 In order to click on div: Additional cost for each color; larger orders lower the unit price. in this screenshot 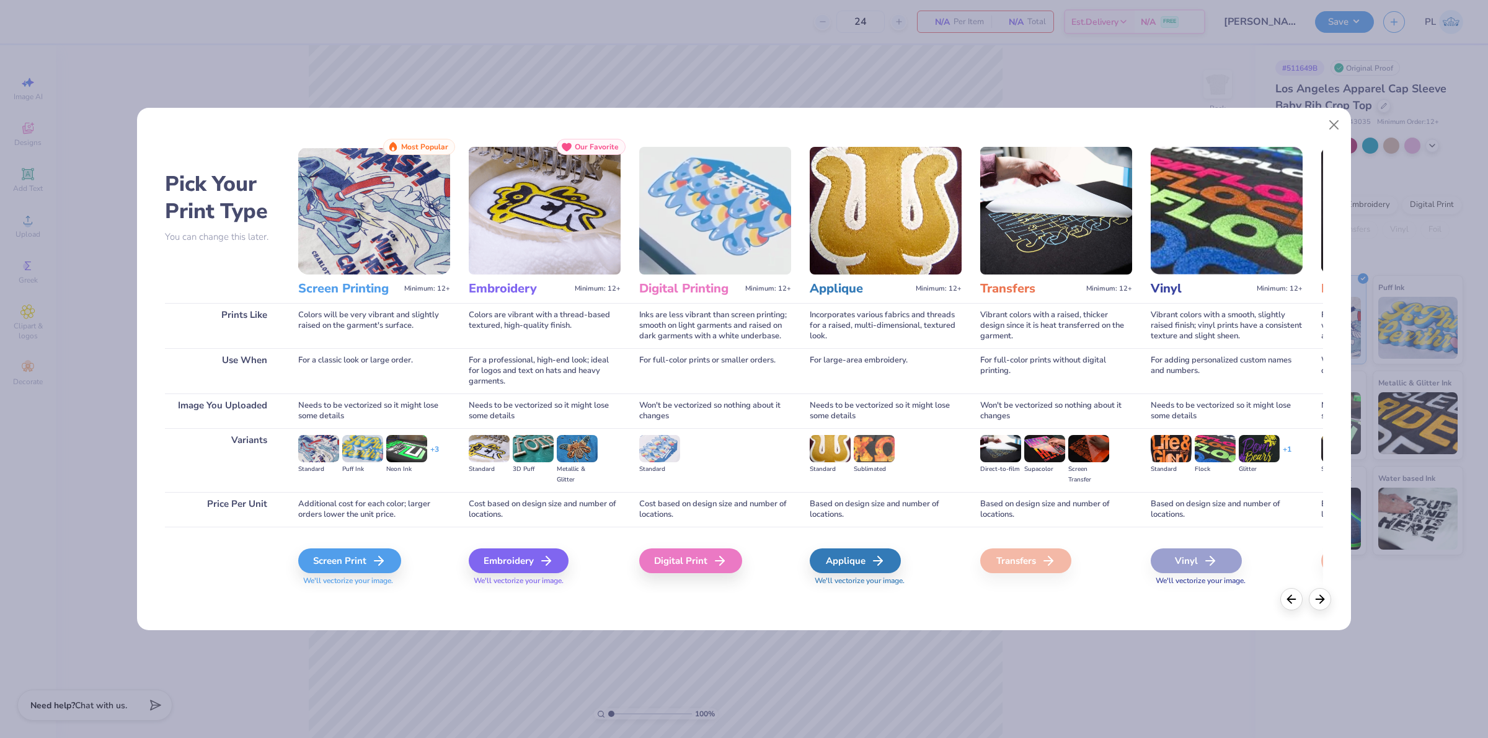, I will do `click(374, 510)`.